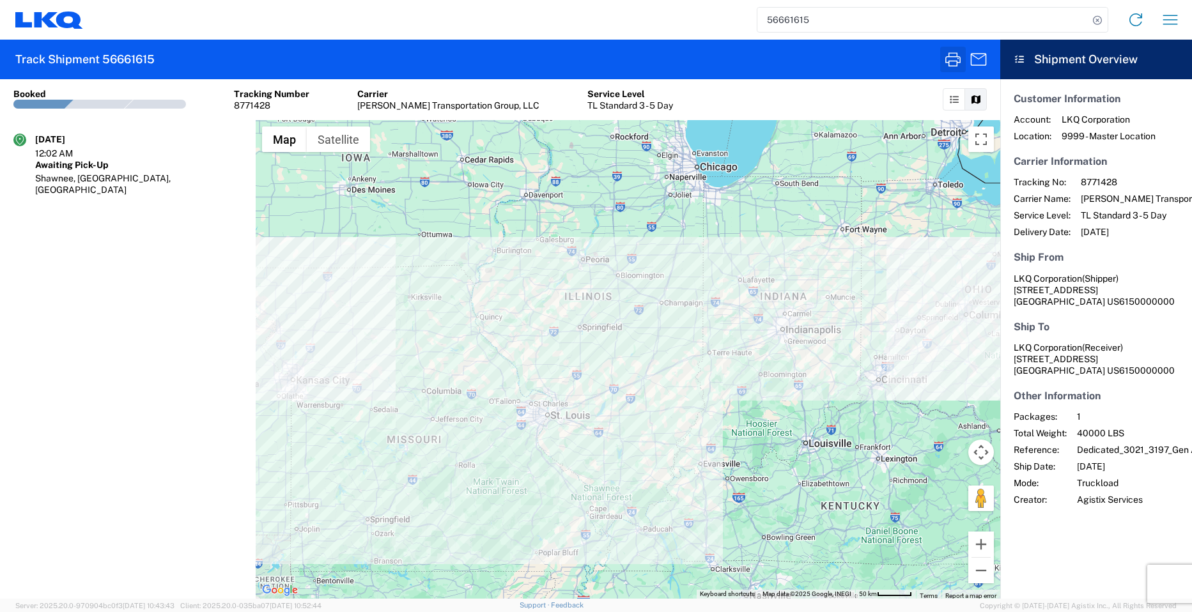 The image size is (1192, 612). What do you see at coordinates (85, 59) in the screenshot?
I see `h2: Track Shipment 56661615` at bounding box center [85, 59].